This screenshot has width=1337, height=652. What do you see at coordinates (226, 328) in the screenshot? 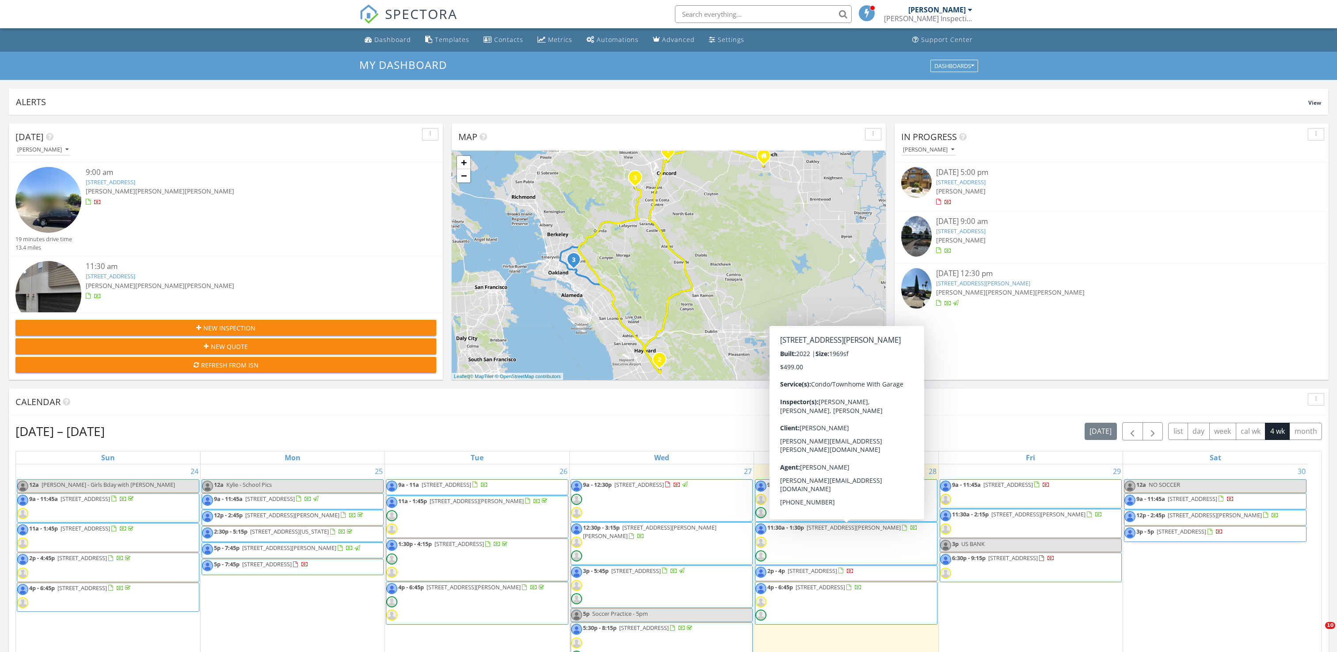
I see `button: New Inspection` at bounding box center [226, 328].